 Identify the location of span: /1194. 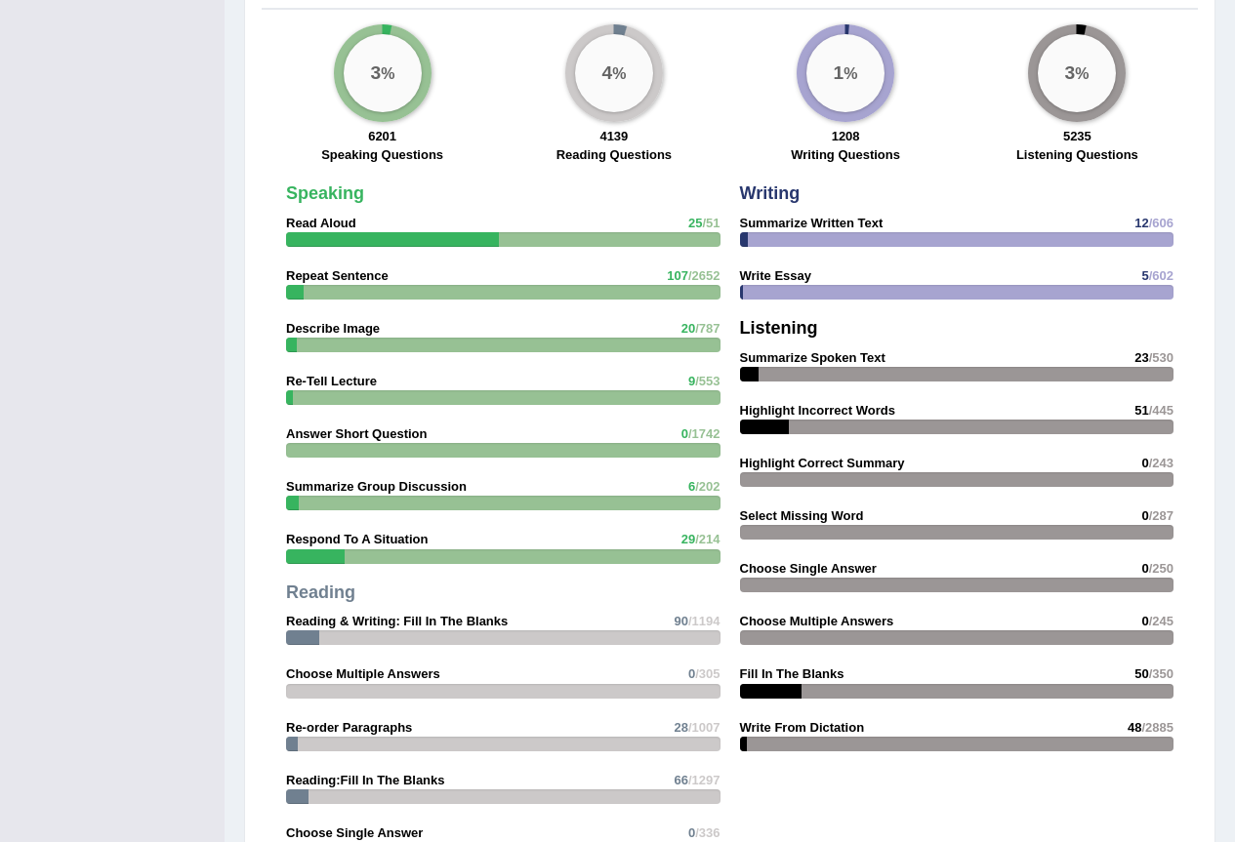
(704, 621).